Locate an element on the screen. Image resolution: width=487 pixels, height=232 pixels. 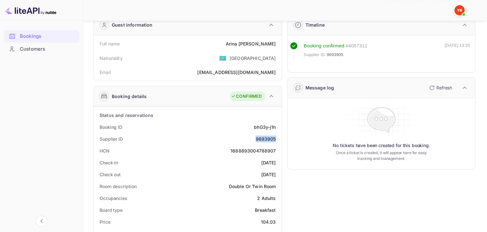
div: 2 Adults is located at coordinates (267, 198).